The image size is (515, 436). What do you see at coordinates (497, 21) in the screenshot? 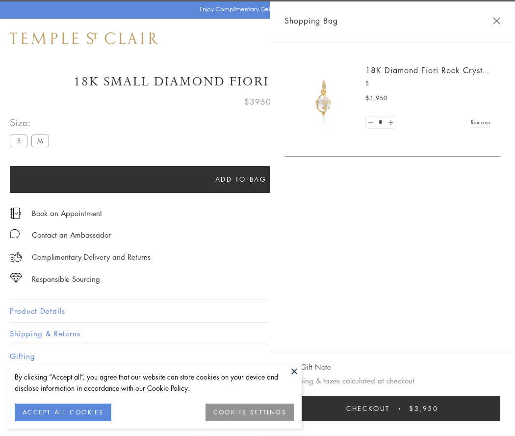
I see `button: Close Shopping Bag` at bounding box center [497, 21].